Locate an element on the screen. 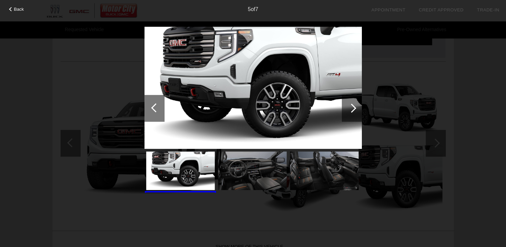  a: Credit Approved is located at coordinates (441, 10).